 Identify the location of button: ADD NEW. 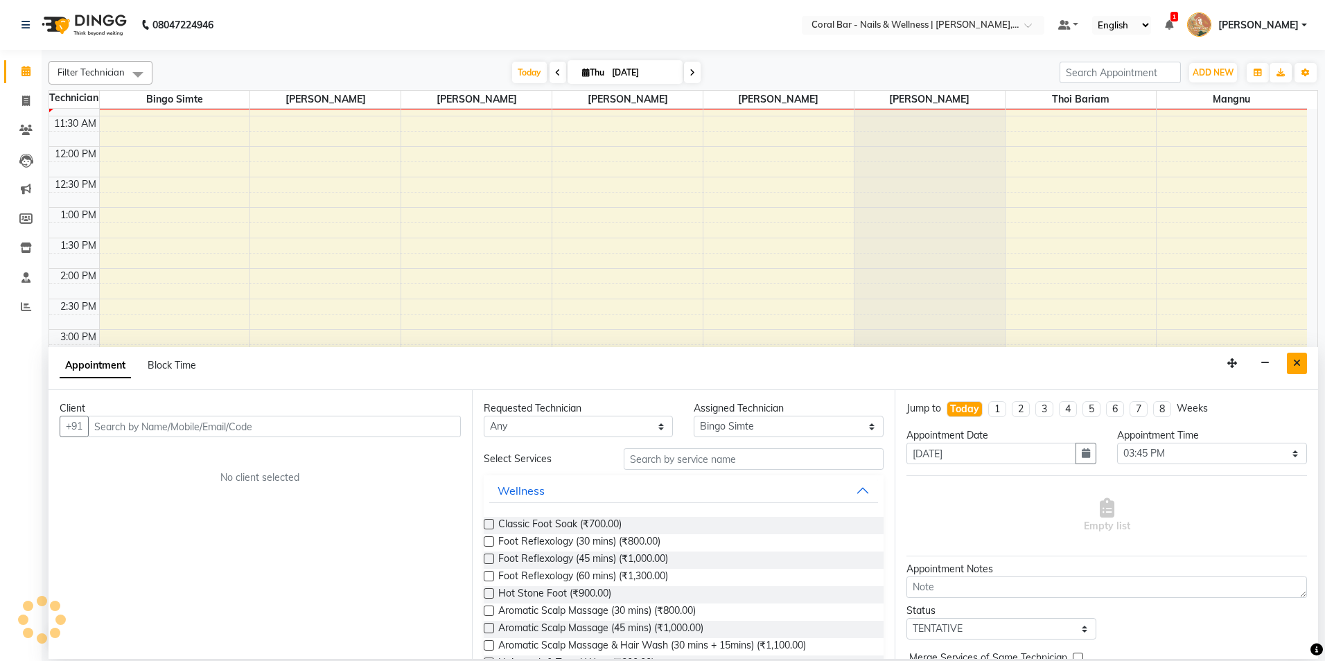
(1213, 73).